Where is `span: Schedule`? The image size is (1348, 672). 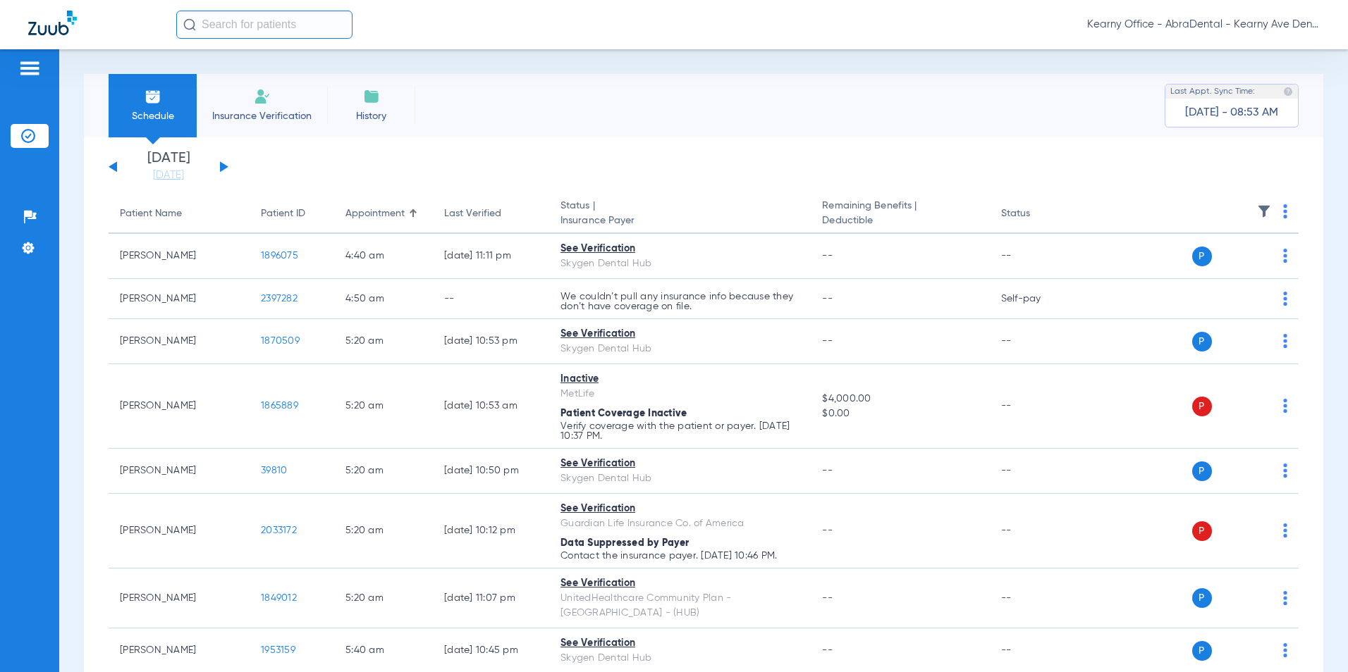
span: Schedule is located at coordinates (152, 116).